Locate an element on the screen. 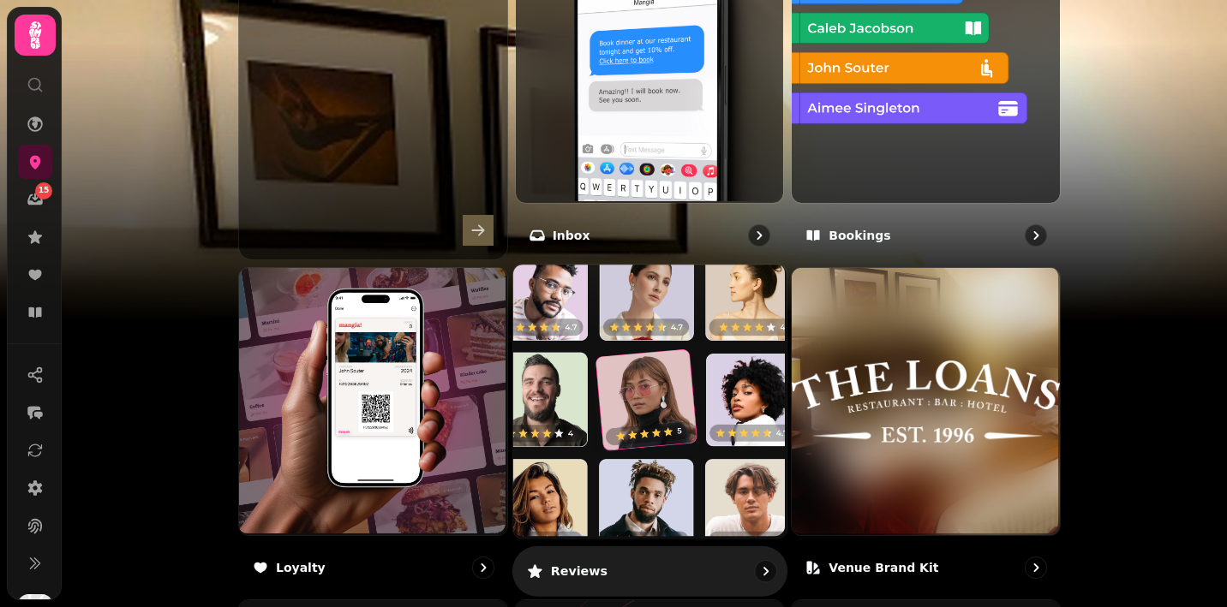 Image resolution: width=1227 pixels, height=607 pixels. img: Loyalty is located at coordinates (371, 400).